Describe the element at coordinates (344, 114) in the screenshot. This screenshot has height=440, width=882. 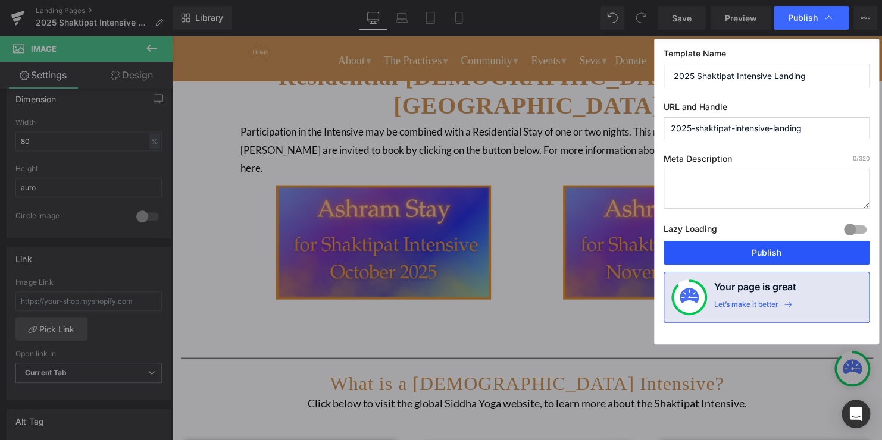
I see `span: Participation in the Intensive may be combined with a Residential Stay of one or two nights. This...` at that location.